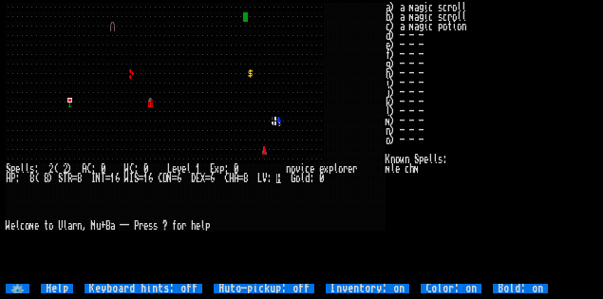 Image resolution: width=603 pixels, height=299 pixels. What do you see at coordinates (143, 289) in the screenshot?
I see `input: Keyboard hints: off` at bounding box center [143, 289].